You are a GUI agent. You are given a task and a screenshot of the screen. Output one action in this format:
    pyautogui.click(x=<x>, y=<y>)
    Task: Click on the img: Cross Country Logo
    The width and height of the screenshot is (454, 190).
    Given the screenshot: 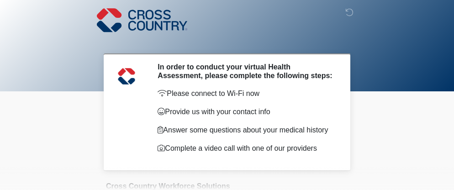 What is the action you would take?
    pyautogui.click(x=142, y=20)
    